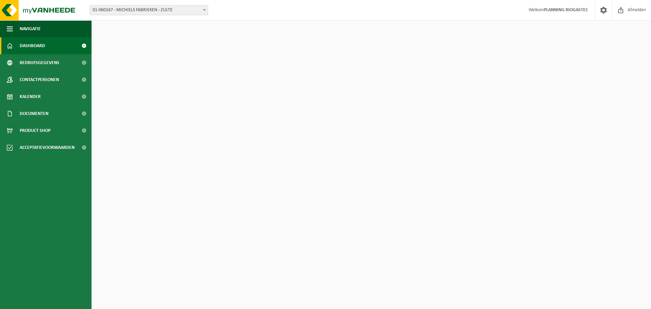  What do you see at coordinates (32, 46) in the screenshot?
I see `span: Dashboard` at bounding box center [32, 46].